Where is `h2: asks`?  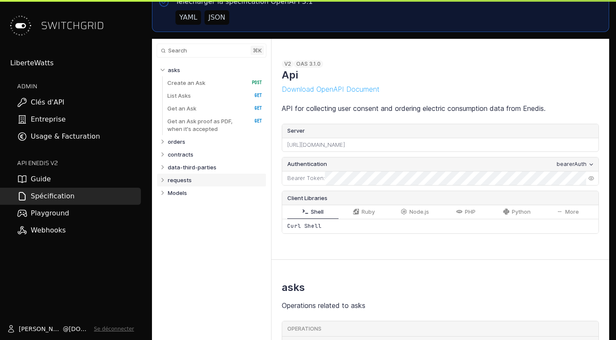 h2: asks is located at coordinates (293, 287).